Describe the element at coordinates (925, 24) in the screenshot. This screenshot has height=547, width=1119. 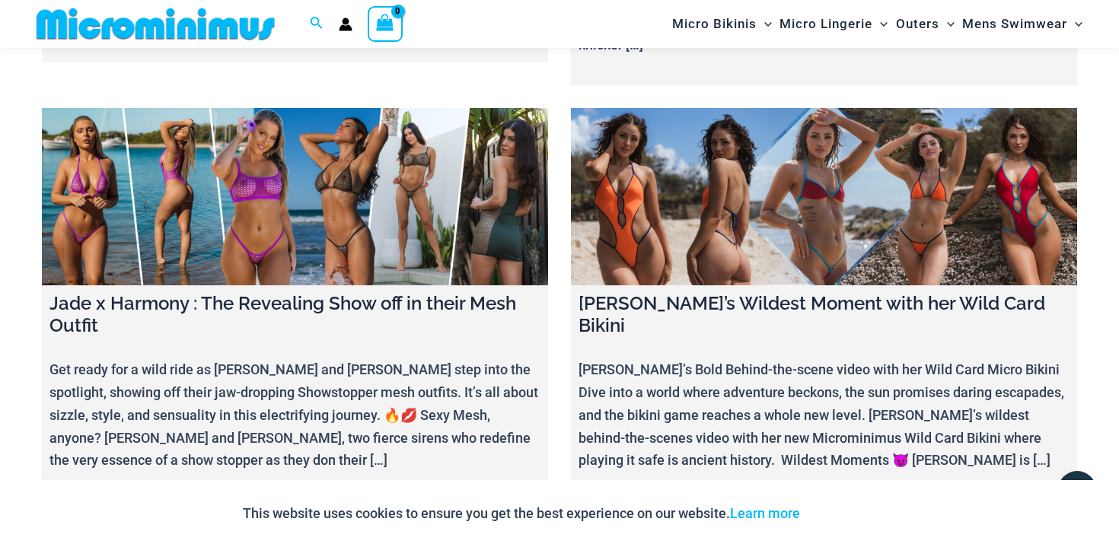
I see `a: OutersMenu ToggleMenu Toggle` at that location.